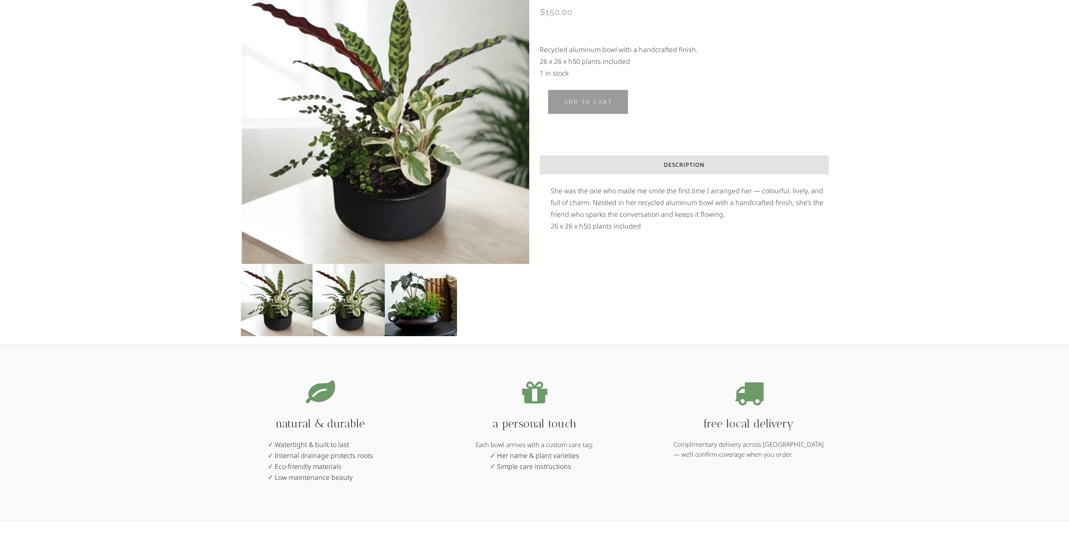 This screenshot has height=558, width=1069. What do you see at coordinates (349, 300) in the screenshot?
I see `img: FEDERICA - Image 2` at bounding box center [349, 300].